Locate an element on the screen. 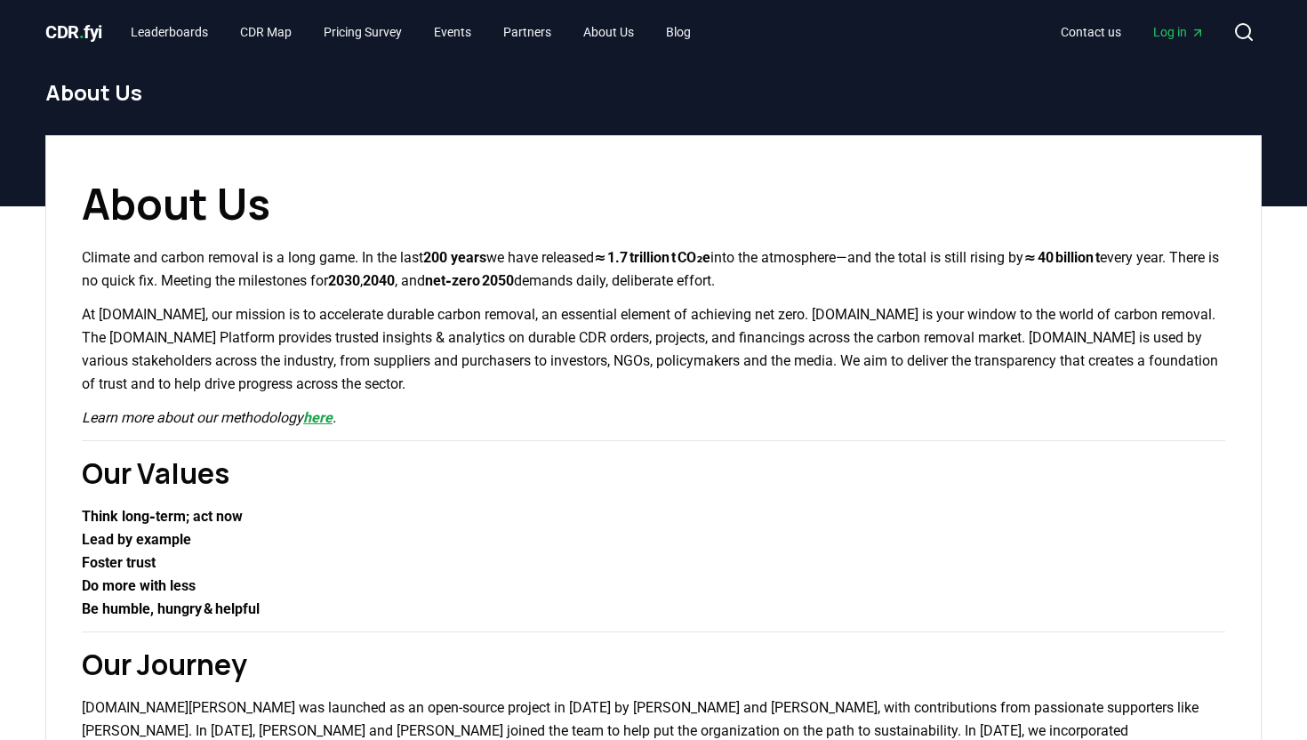 This screenshot has width=1307, height=740. a: Pricing Survey is located at coordinates (363, 32).